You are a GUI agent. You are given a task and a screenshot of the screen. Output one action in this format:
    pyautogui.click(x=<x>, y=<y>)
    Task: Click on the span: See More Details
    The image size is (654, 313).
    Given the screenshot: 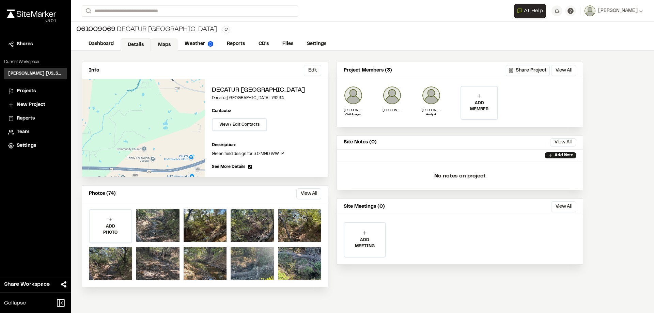 What is the action you would take?
    pyautogui.click(x=228, y=167)
    